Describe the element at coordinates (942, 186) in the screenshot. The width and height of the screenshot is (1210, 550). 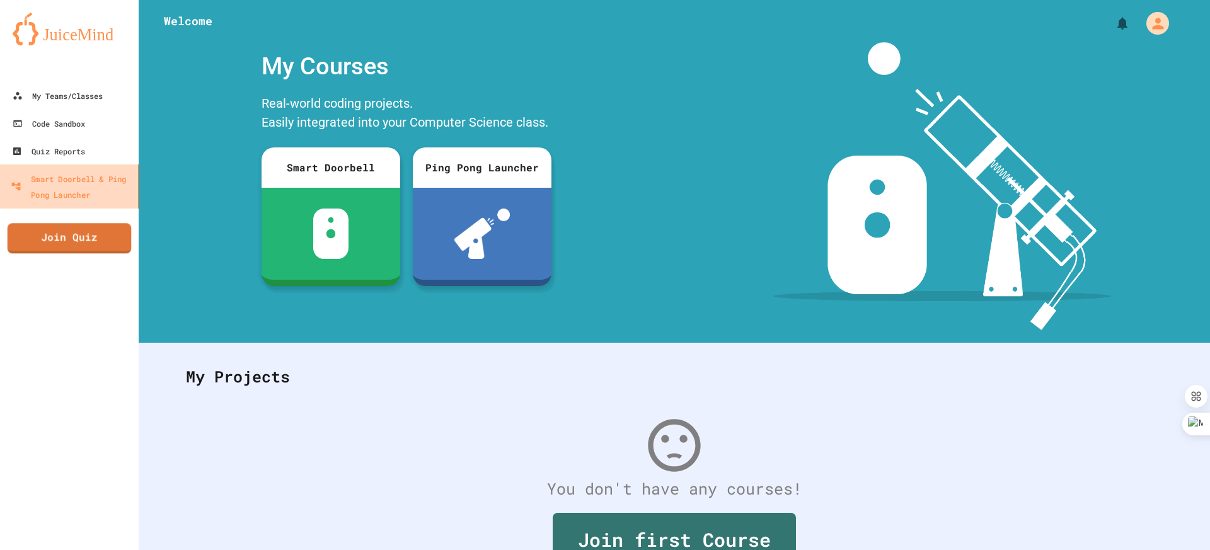
I see `img: banner-image-my-projects.png` at that location.